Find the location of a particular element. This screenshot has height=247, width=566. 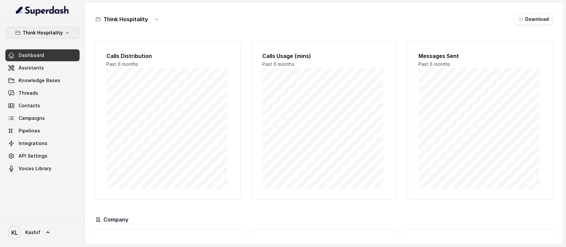

span: Pipelines is located at coordinates (29, 131).